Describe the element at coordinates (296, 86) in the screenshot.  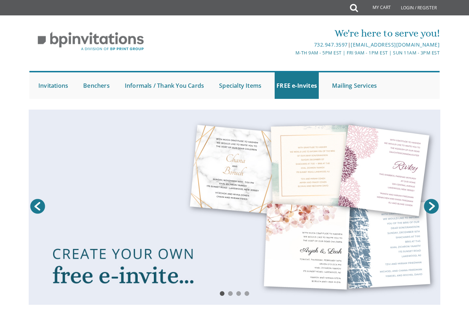
I see `a: FREE e-Invites` at that location.